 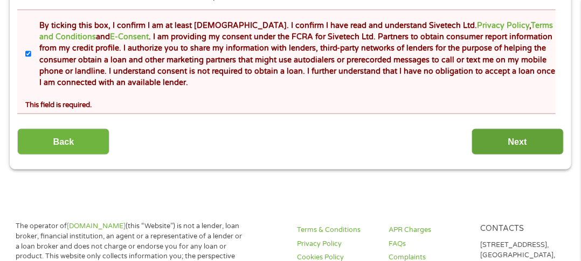 I want to click on a: FAQs, so click(x=428, y=244).